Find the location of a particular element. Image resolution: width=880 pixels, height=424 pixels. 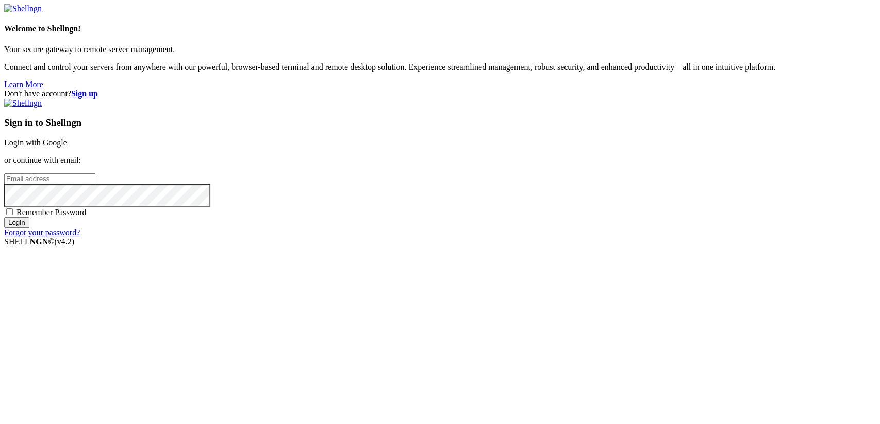

a: Login with Google is located at coordinates (36, 142).